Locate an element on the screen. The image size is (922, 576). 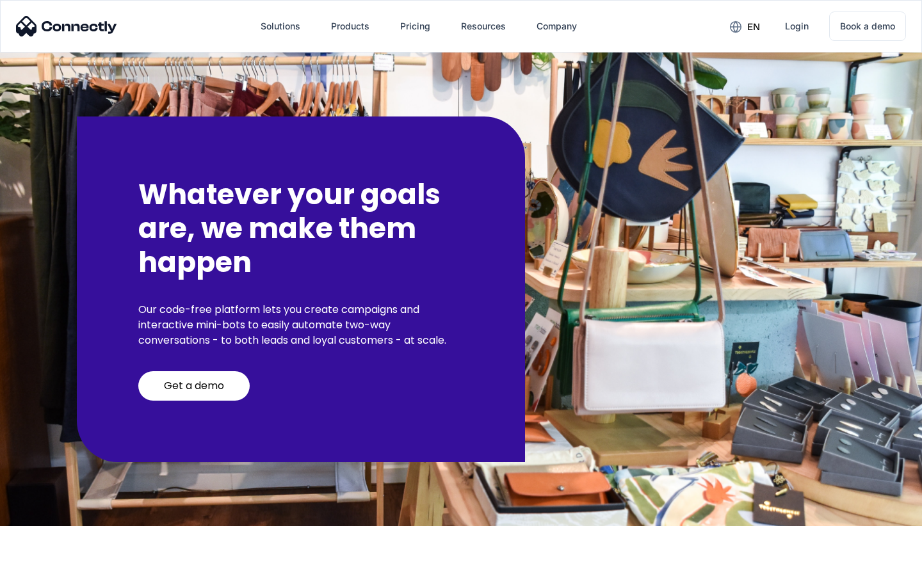
div: Login is located at coordinates (796, 26).